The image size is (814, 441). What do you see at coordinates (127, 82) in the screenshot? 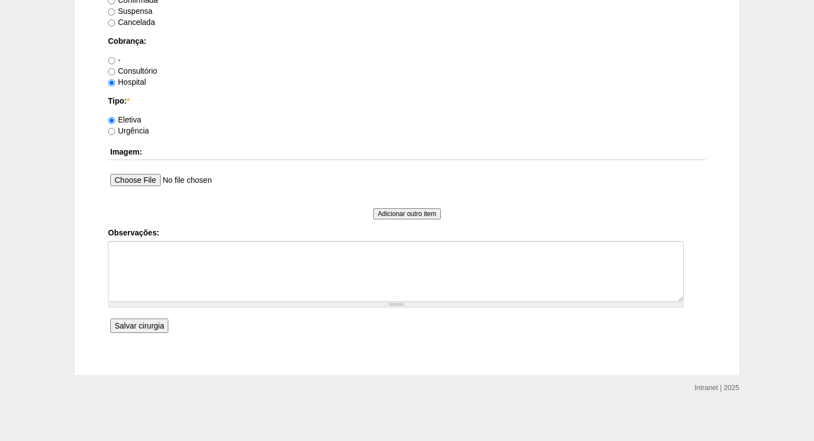
I see `label: Hospital` at bounding box center [127, 82].